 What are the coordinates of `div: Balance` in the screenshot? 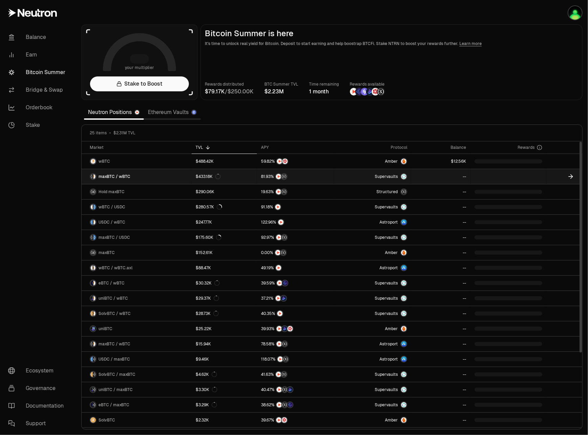 It's located at (441, 148).